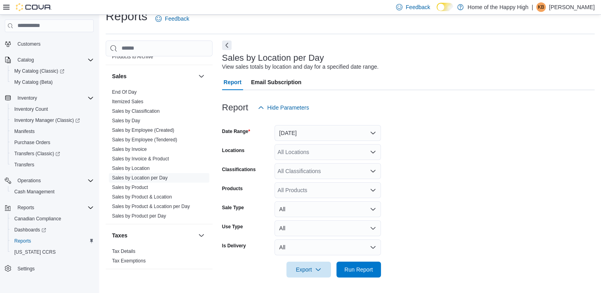 This screenshot has width=601, height=293. I want to click on label: Products, so click(232, 189).